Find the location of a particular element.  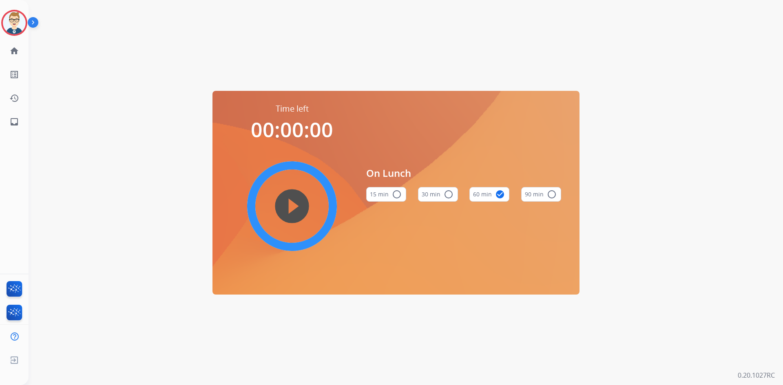

img: avatar is located at coordinates (14, 23).